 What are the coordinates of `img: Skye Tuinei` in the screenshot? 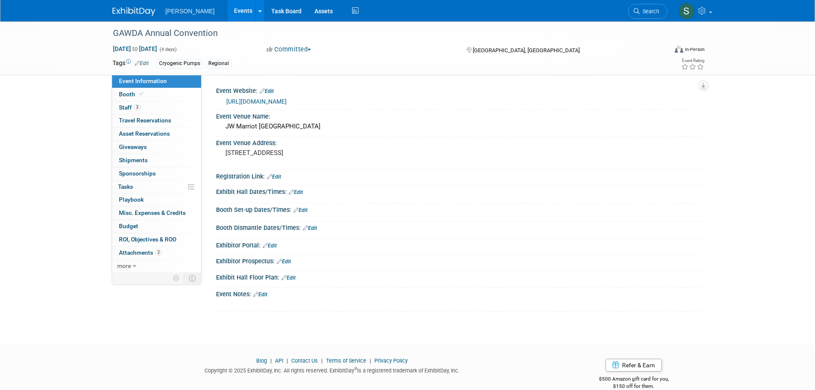 It's located at (687, 11).